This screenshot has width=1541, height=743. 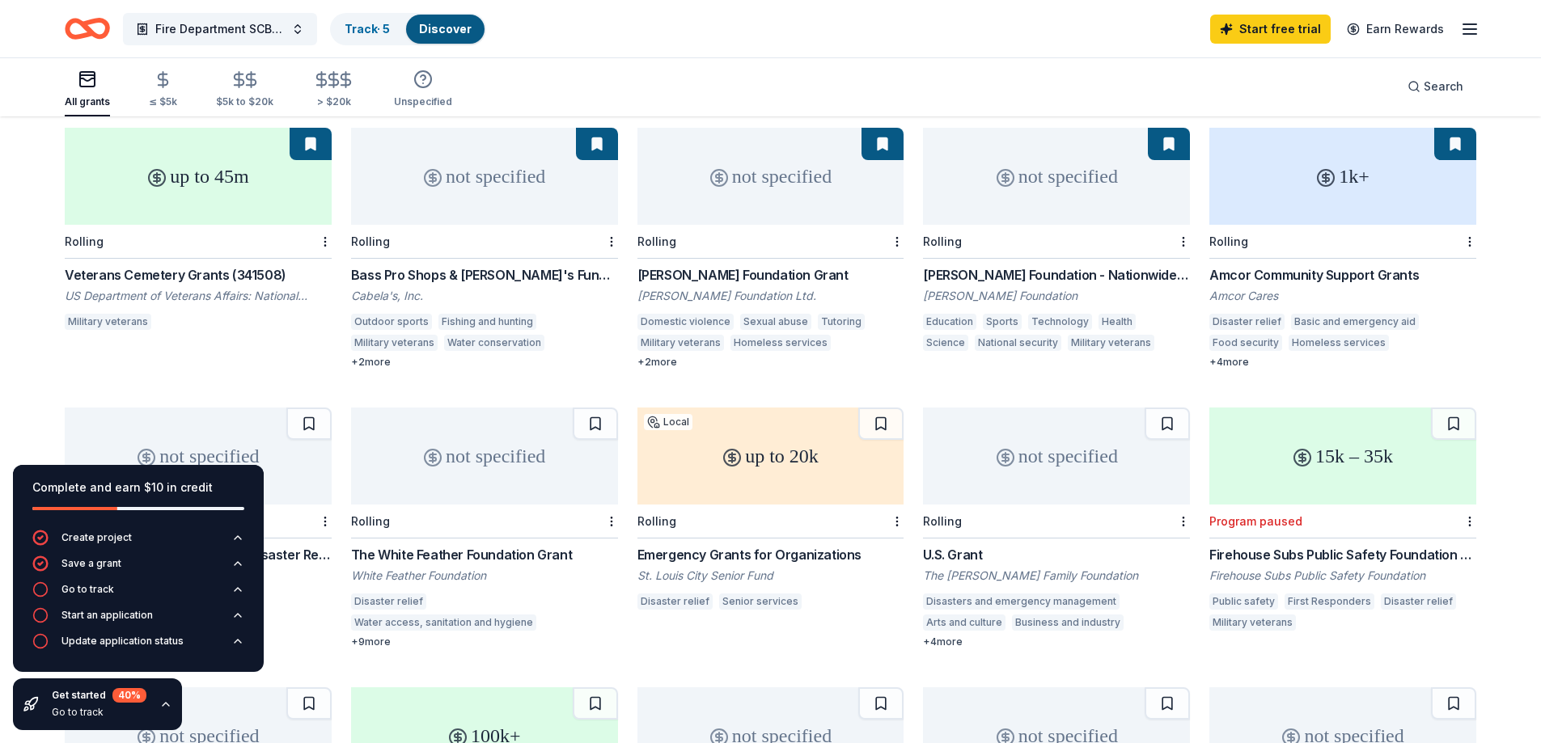 What do you see at coordinates (198, 275) in the screenshot?
I see `div: Veterans Cemetery Grants (341508)` at bounding box center [198, 275].